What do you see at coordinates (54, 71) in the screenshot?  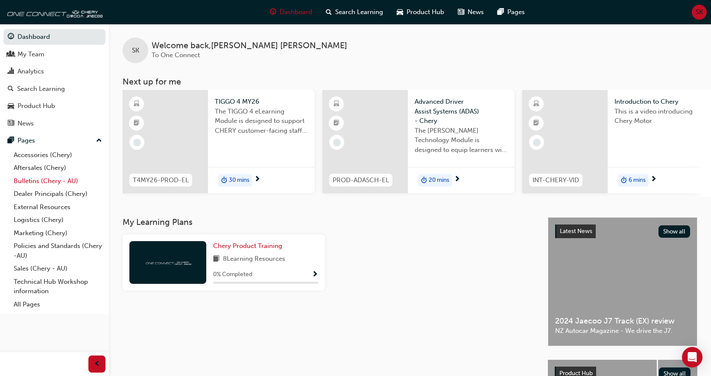 I see `a: Analytics` at bounding box center [54, 71].